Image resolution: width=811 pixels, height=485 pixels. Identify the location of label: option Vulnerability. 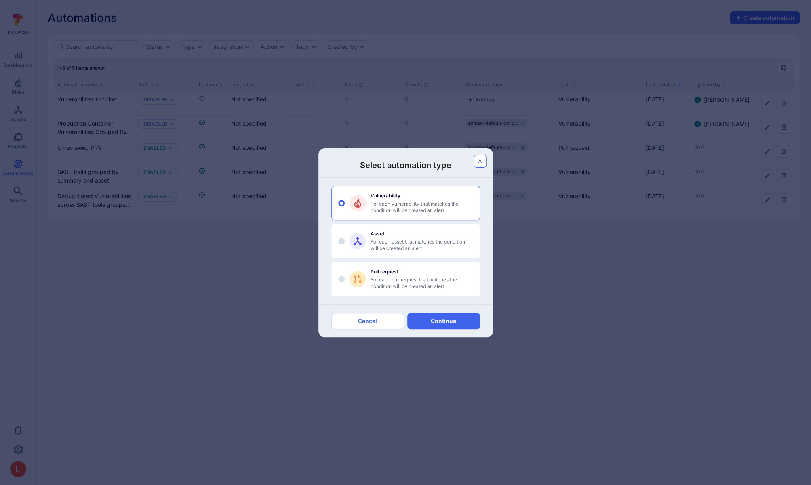
(406, 203).